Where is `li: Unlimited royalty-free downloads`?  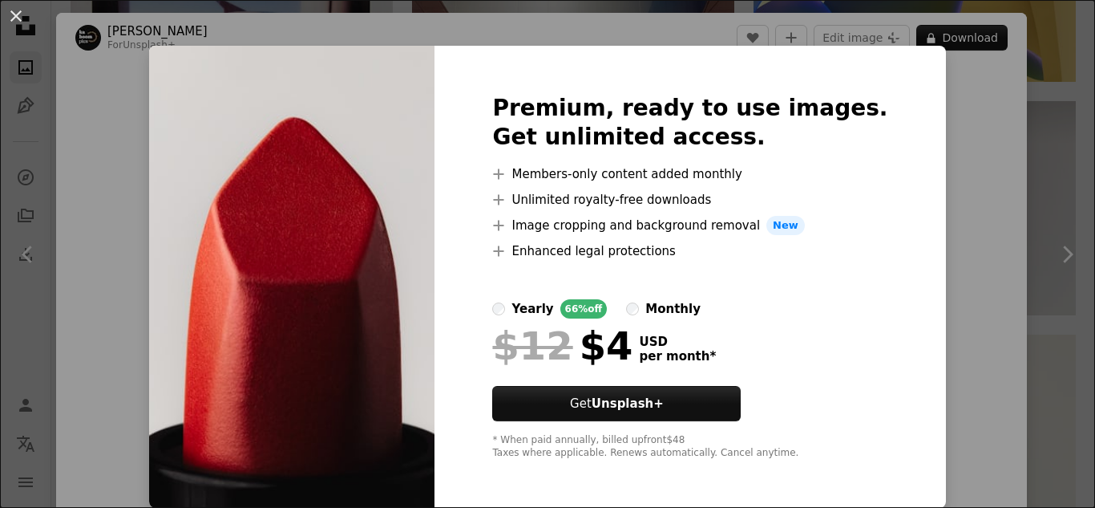 li: Unlimited royalty-free downloads is located at coordinates (690, 200).